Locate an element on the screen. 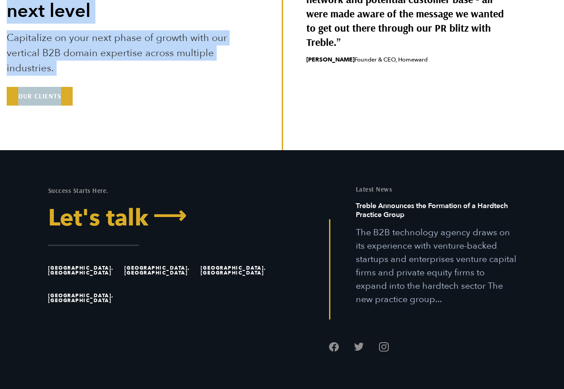 The height and width of the screenshot is (389, 564). a: Follow us on Twitter is located at coordinates (359, 347).